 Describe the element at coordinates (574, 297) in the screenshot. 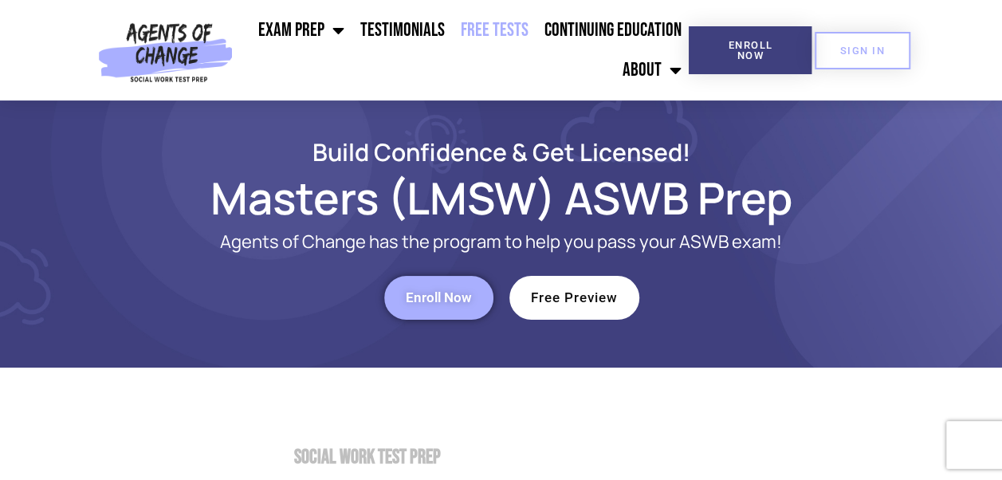

I see `span: Free Preview` at that location.